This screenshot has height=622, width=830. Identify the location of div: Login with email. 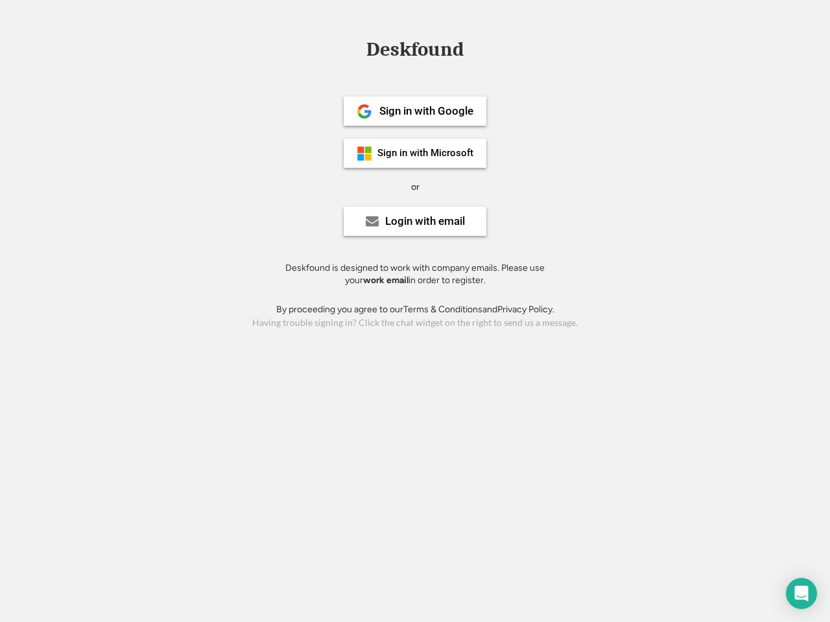
(425, 221).